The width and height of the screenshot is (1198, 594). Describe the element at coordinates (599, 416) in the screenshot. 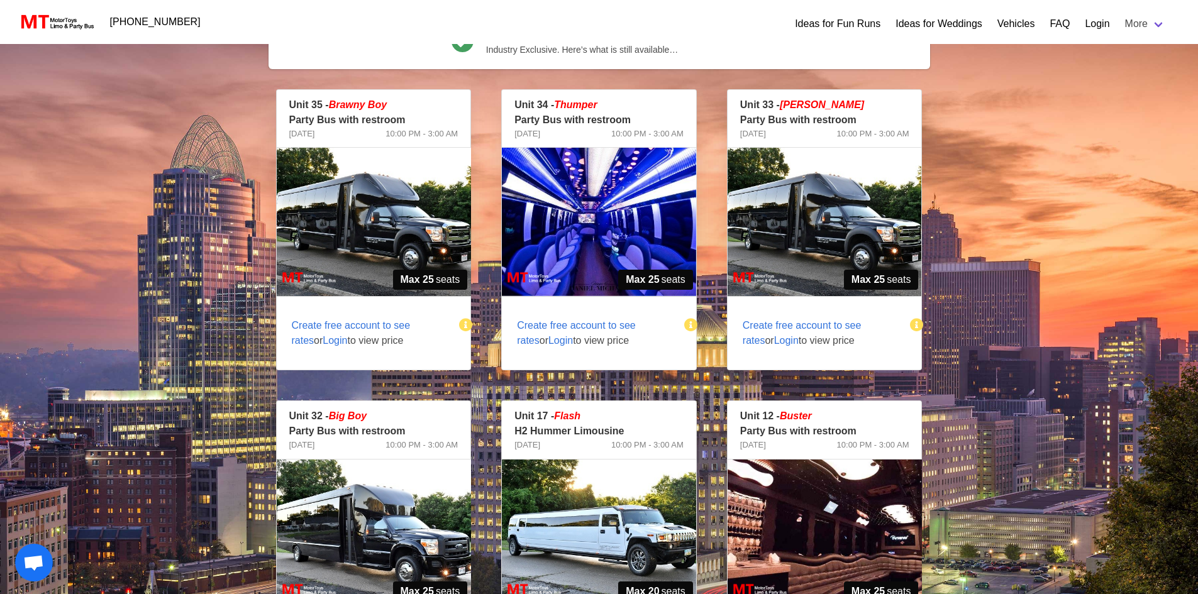

I see `p: Unit 17 -` at that location.